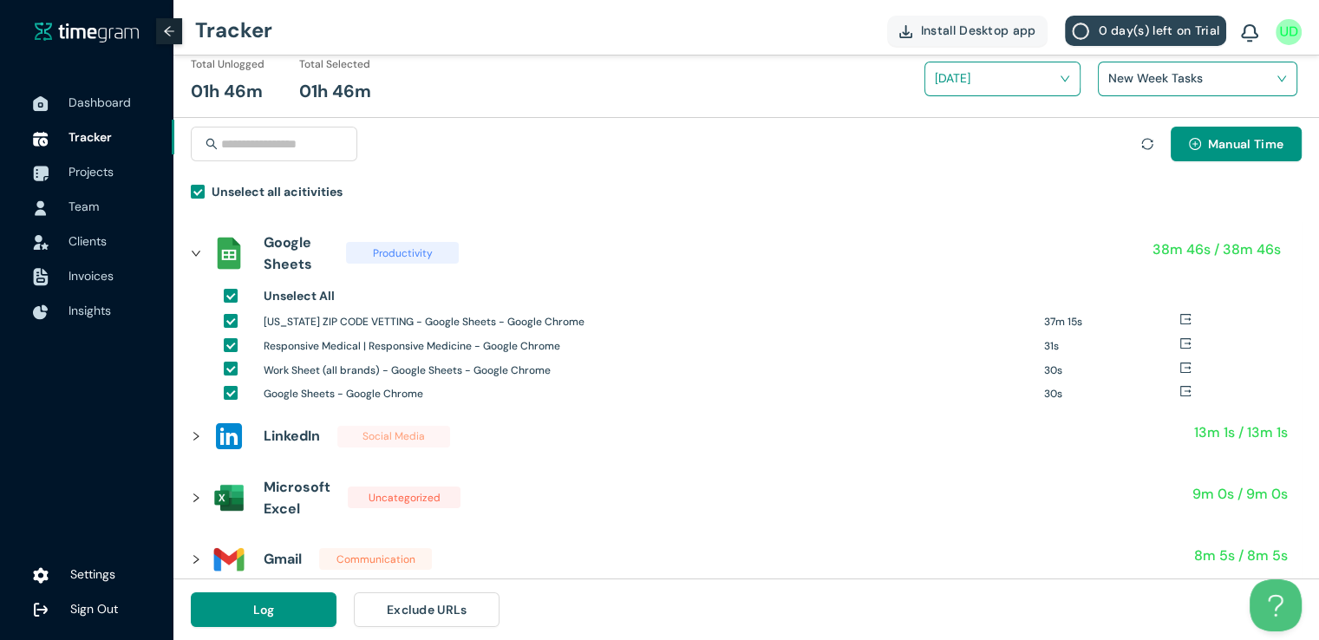 The width and height of the screenshot is (1319, 640). Describe the element at coordinates (1217, 249) in the screenshot. I see `h1: 38m 46s / 38m 46s` at that location.